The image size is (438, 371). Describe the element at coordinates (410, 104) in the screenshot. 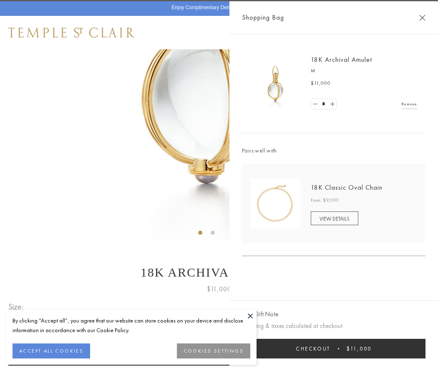

I see `a: Remove` at that location.